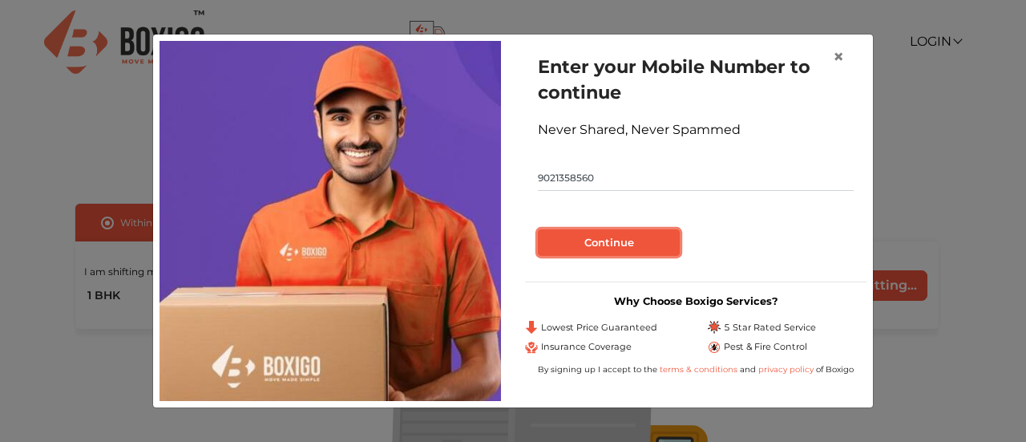 The height and width of the screenshot is (442, 1026). I want to click on a: privacy policy, so click(786, 369).